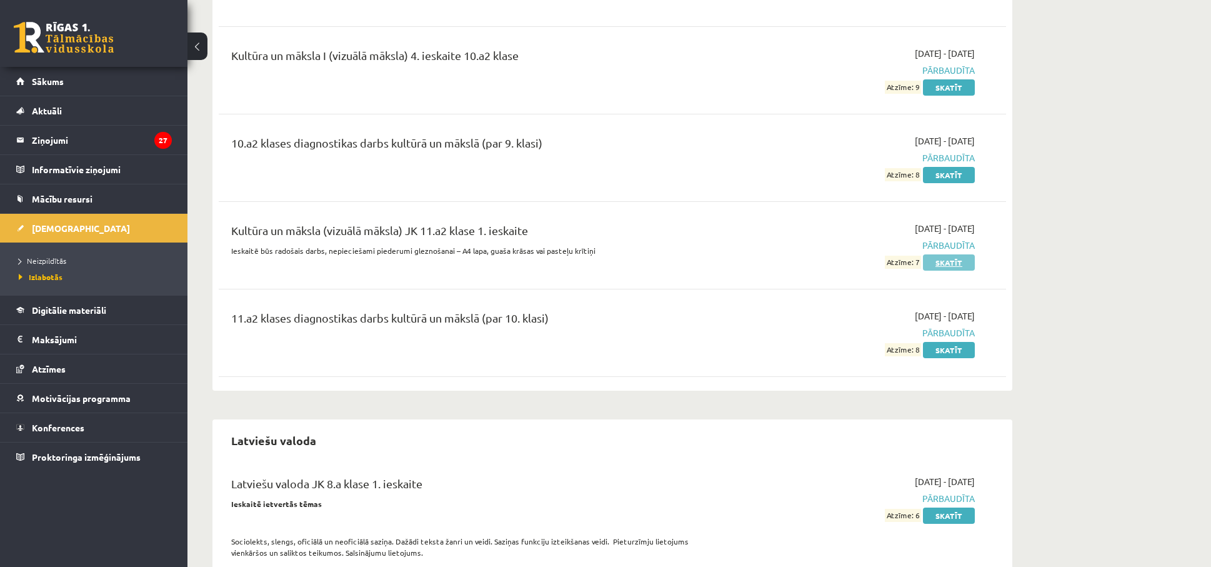 Image resolution: width=1211 pixels, height=567 pixels. Describe the element at coordinates (41, 277) in the screenshot. I see `span: Izlabotās` at that location.